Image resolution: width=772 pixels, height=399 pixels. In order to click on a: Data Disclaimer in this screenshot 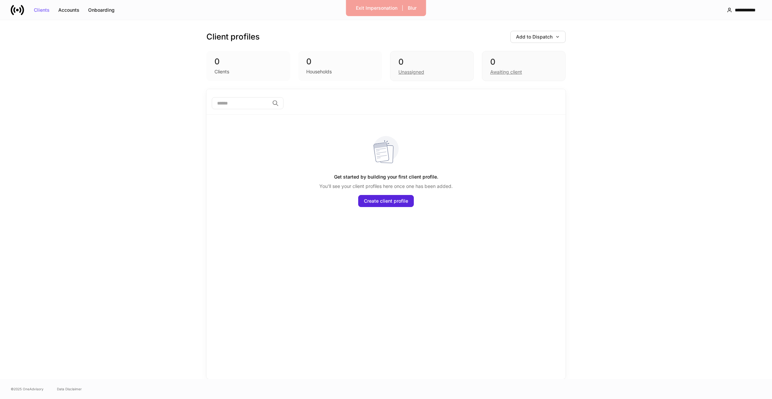, I will do `click(69, 389)`.